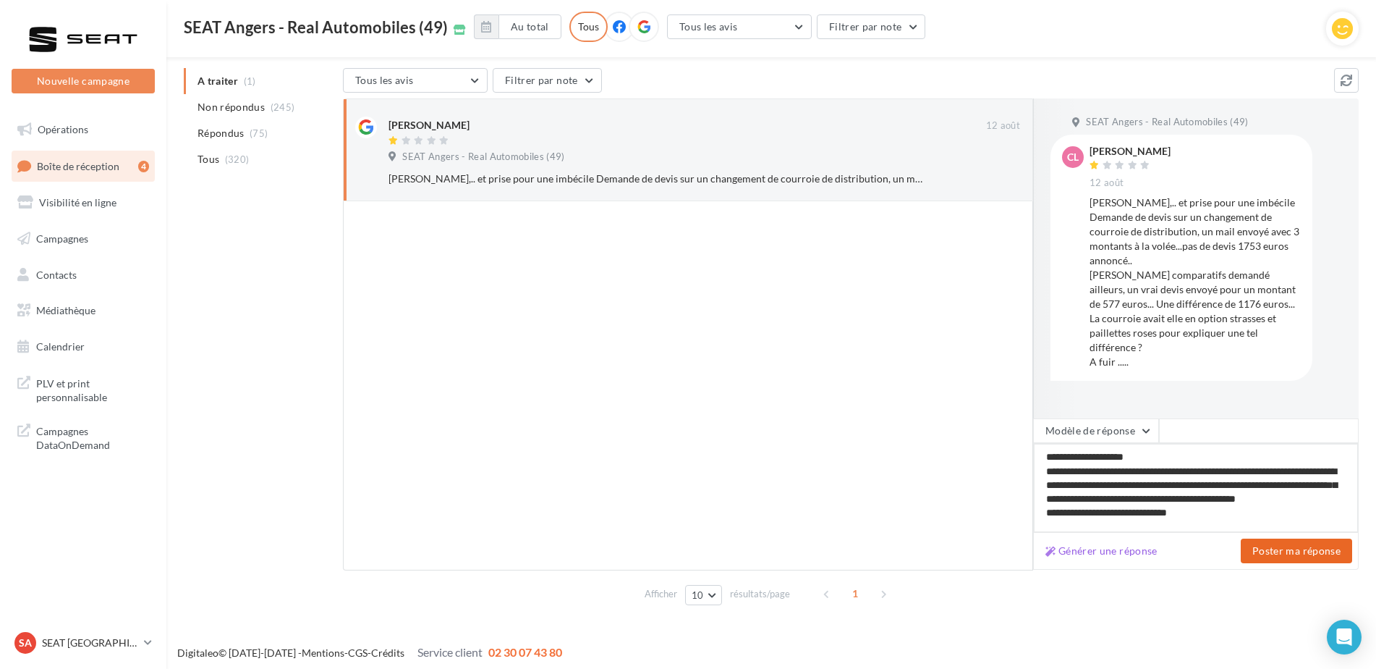 The image size is (1376, 669). What do you see at coordinates (83, 310) in the screenshot?
I see `a: Médiathèque` at bounding box center [83, 310].